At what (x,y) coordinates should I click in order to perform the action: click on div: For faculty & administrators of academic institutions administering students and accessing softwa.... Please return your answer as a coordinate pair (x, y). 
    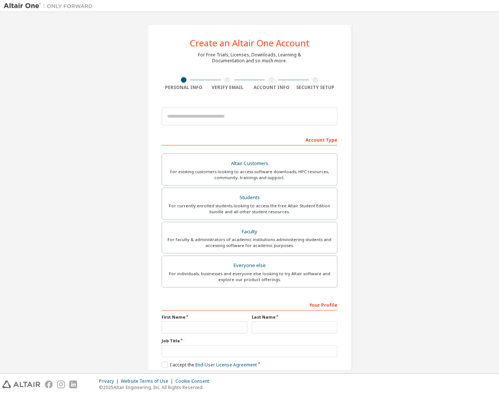
    Looking at the image, I should click on (249, 242).